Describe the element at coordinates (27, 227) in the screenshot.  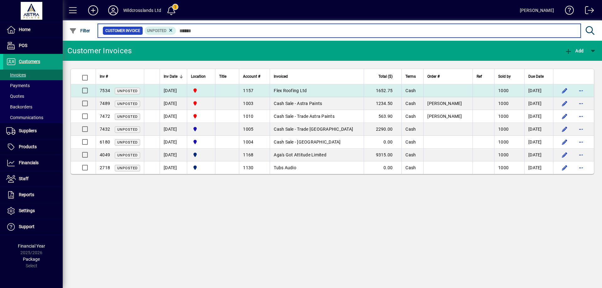
I see `span: Support` at that location.